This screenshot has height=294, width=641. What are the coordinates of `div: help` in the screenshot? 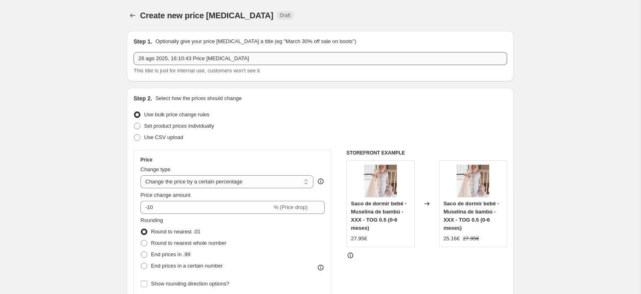 It's located at (321, 182).